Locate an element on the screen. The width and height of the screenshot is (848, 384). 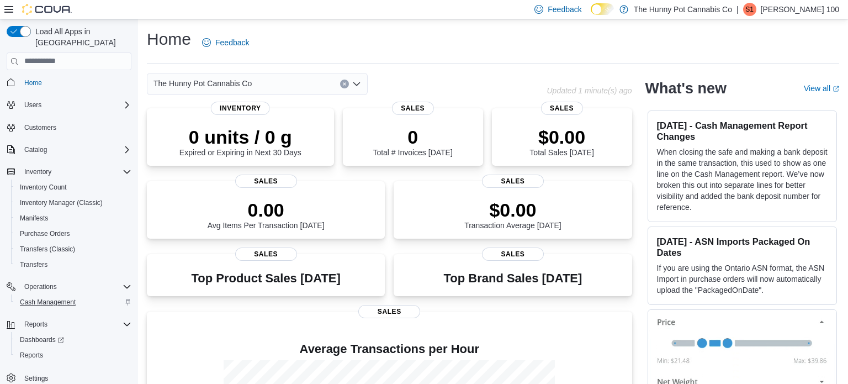
p: 0 is located at coordinates (412, 137).